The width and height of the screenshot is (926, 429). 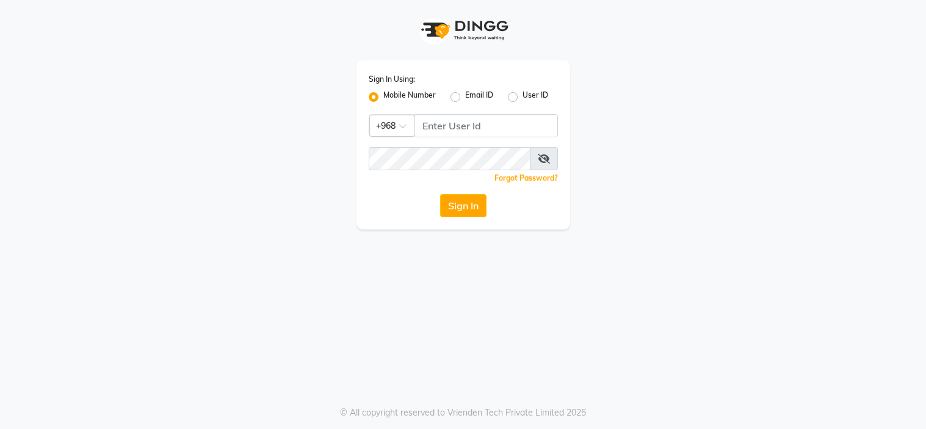 What do you see at coordinates (463, 30) in the screenshot?
I see `img: logo1.svg` at bounding box center [463, 30].